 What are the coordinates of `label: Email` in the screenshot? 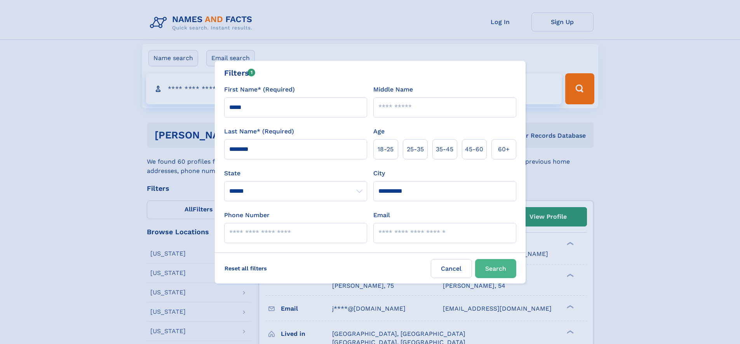 It's located at (381, 215).